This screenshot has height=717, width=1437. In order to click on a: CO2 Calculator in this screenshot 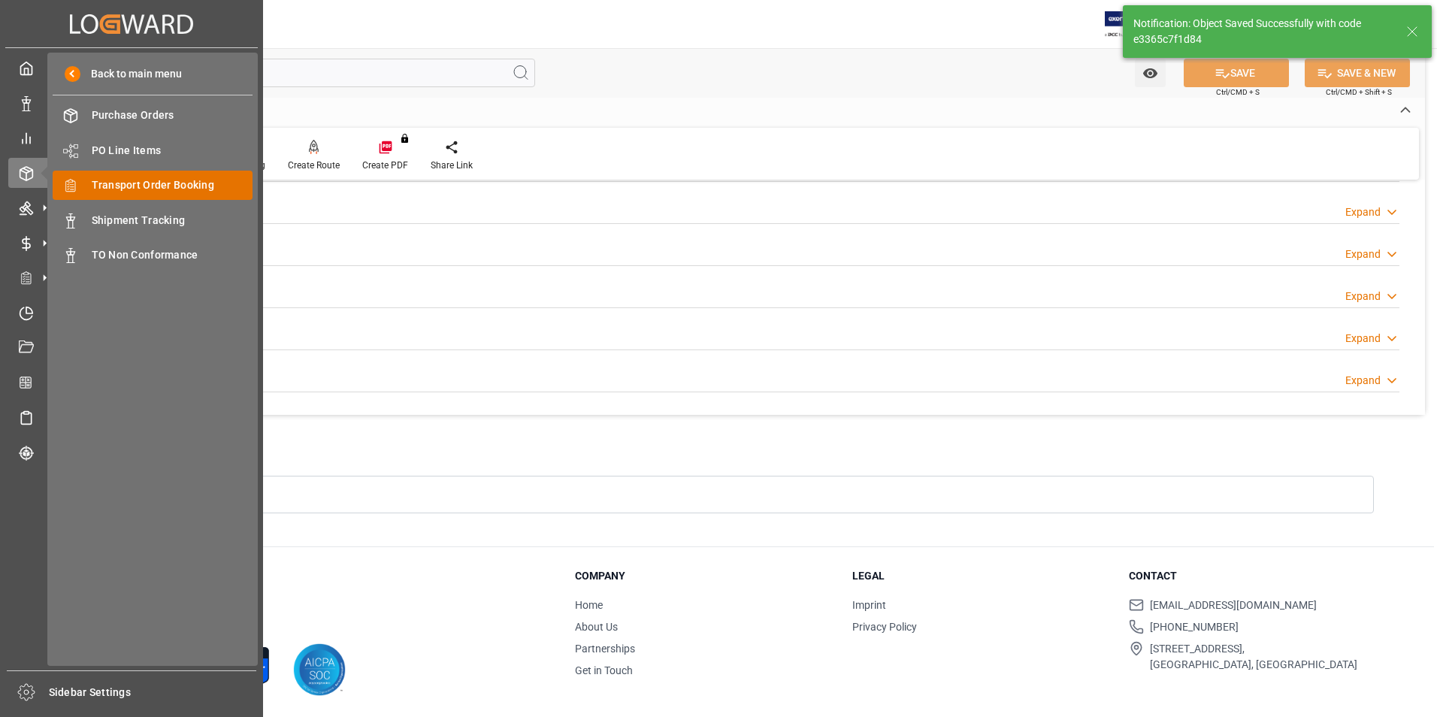, I will do `click(132, 382)`.